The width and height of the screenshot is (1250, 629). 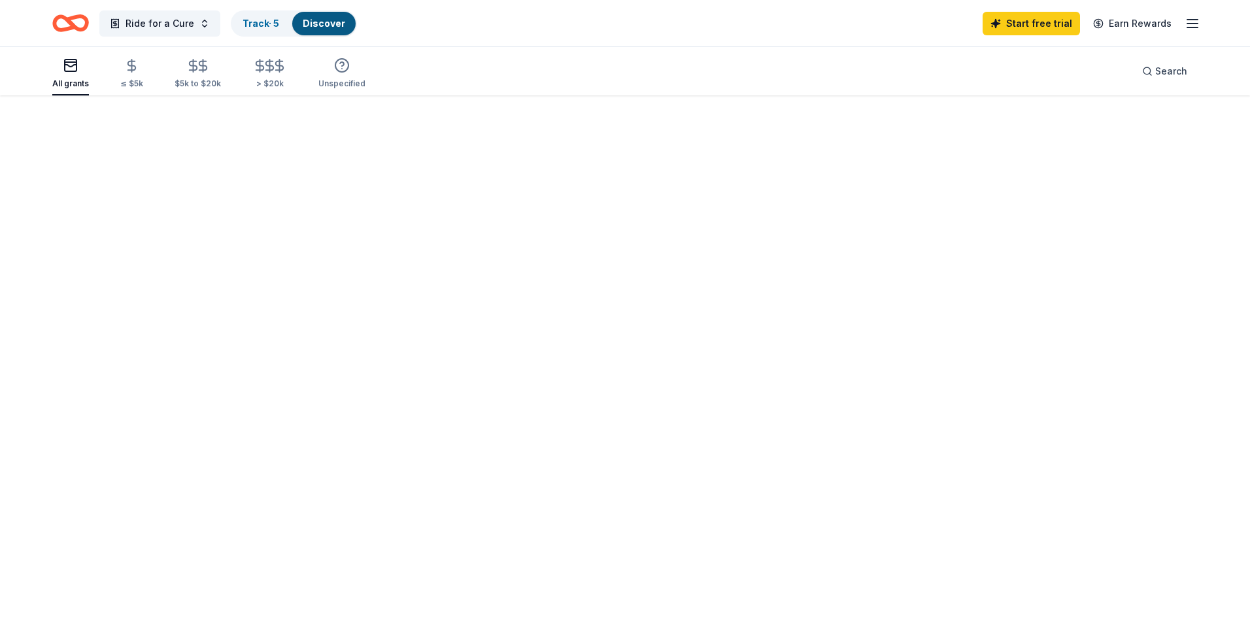 I want to click on span: Ride for a Cure, so click(x=160, y=24).